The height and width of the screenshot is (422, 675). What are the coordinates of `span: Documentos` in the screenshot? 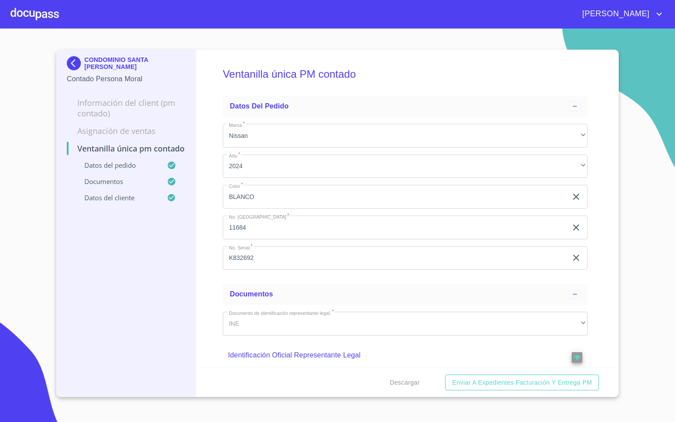 It's located at (251, 294).